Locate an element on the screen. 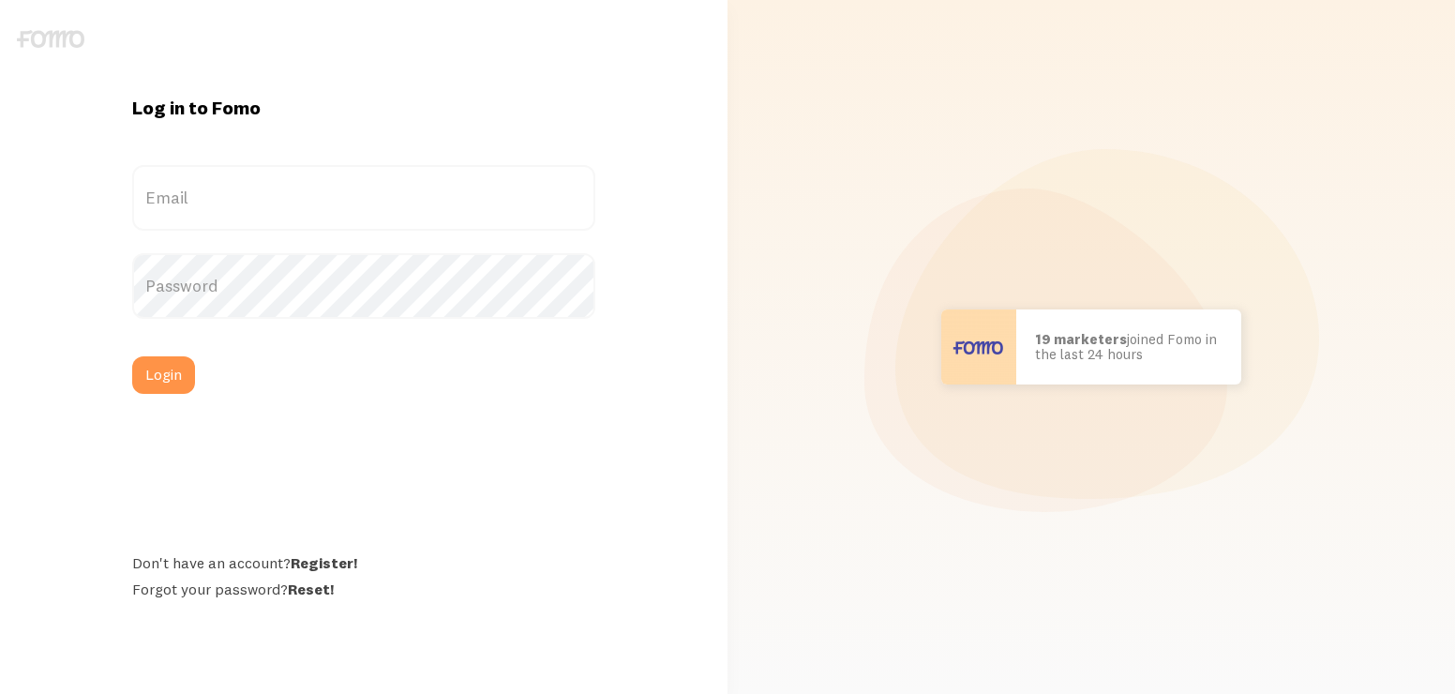  div: Forgot your password? is located at coordinates (363, 589).